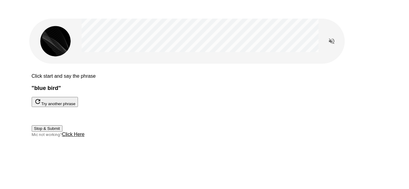  I want to click on u: Click Here, so click(73, 134).